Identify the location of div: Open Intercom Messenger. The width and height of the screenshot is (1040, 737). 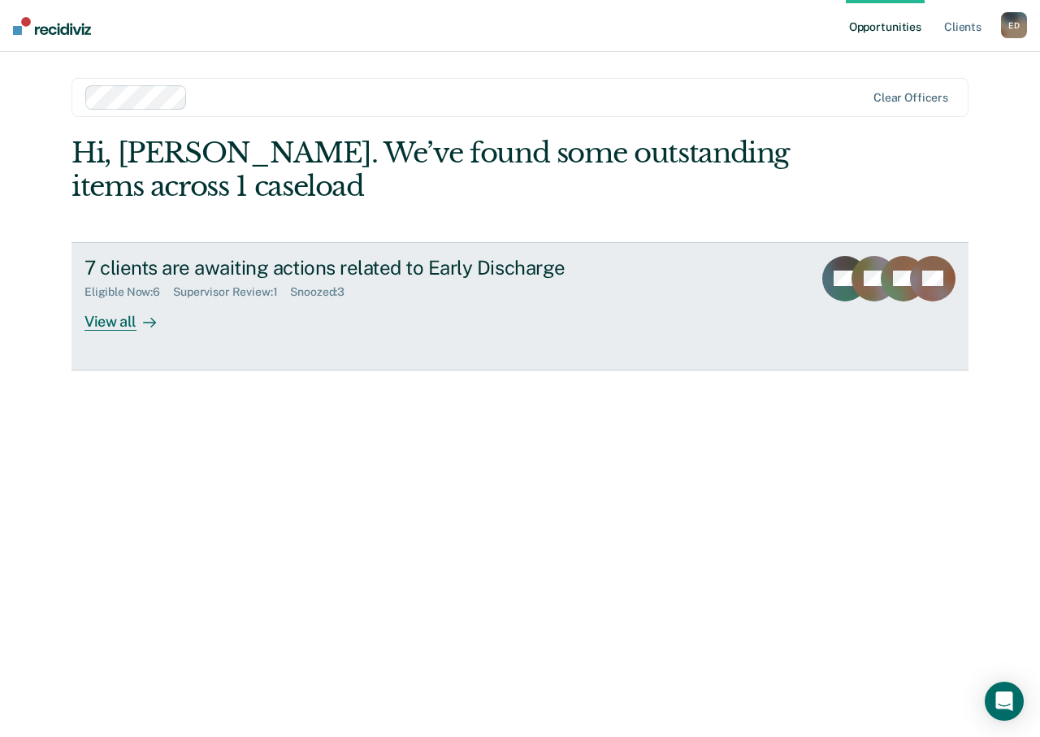
(1005, 701).